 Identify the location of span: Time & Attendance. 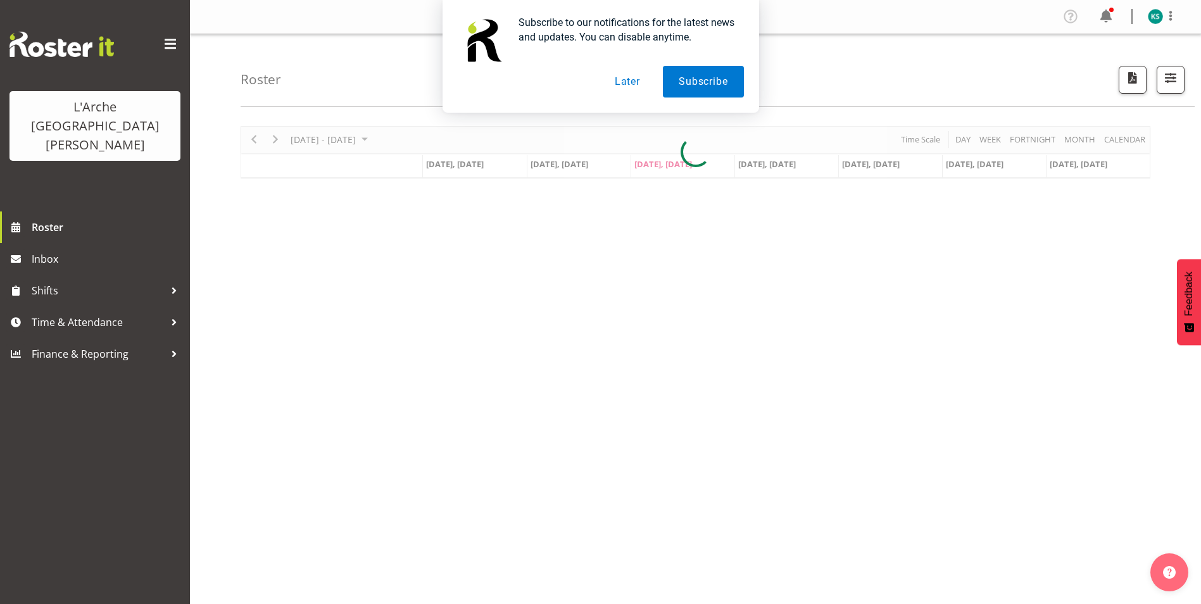
(98, 322).